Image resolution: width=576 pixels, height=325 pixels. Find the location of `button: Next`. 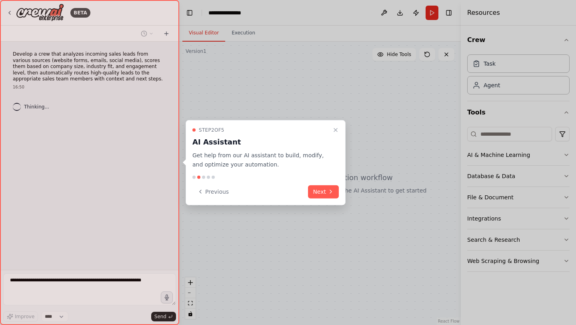

button: Next is located at coordinates (323, 191).